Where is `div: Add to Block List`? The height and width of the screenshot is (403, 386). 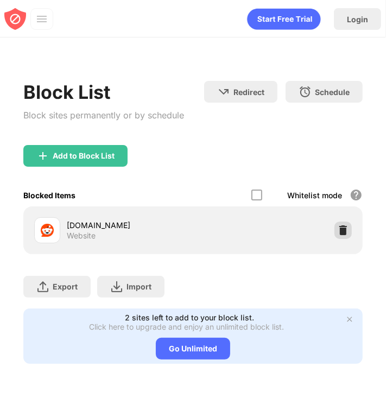 div: Add to Block List is located at coordinates (84, 156).